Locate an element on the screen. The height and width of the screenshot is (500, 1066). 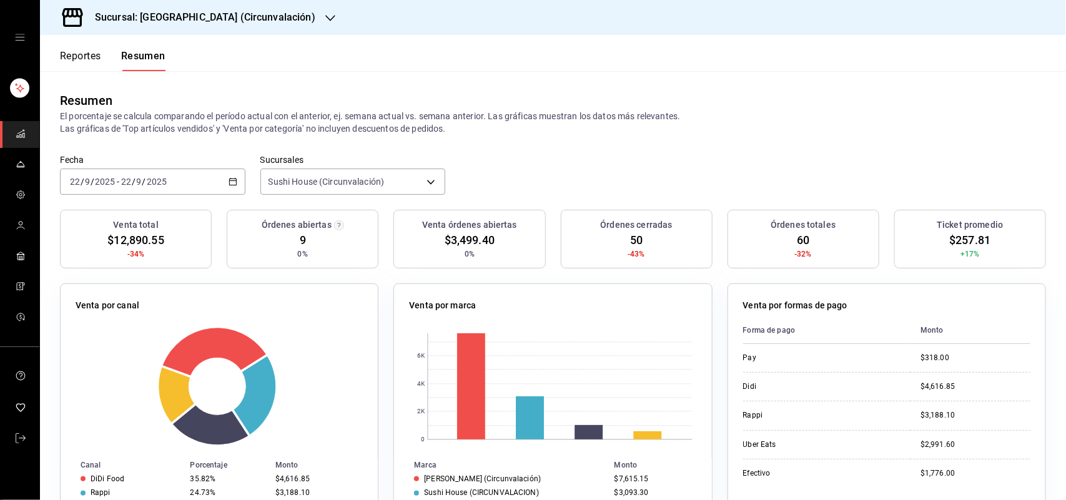
div: $3,093.30 is located at coordinates (653, 493).